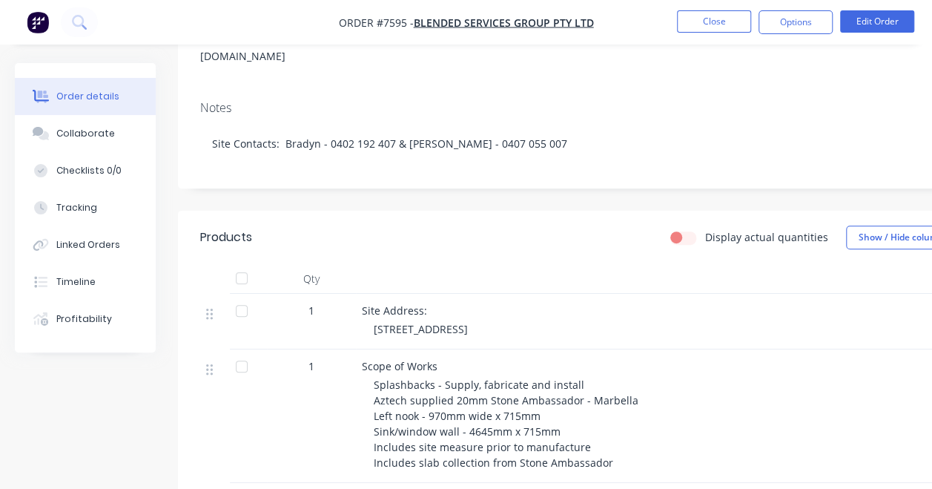 The image size is (932, 489). I want to click on img: Factory, so click(38, 22).